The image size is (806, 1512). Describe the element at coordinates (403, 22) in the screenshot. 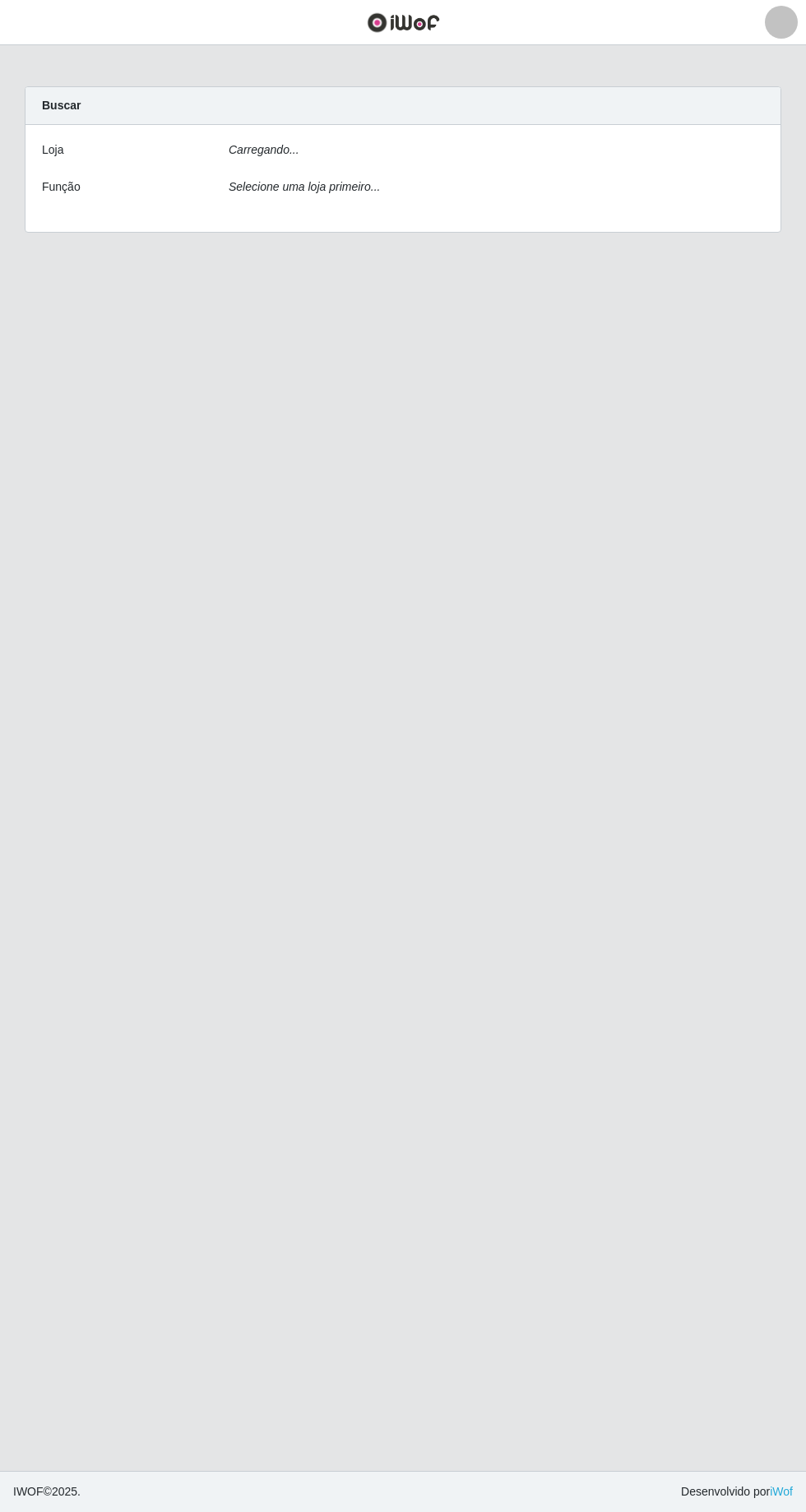

I see `img: CoreUI Logo` at that location.